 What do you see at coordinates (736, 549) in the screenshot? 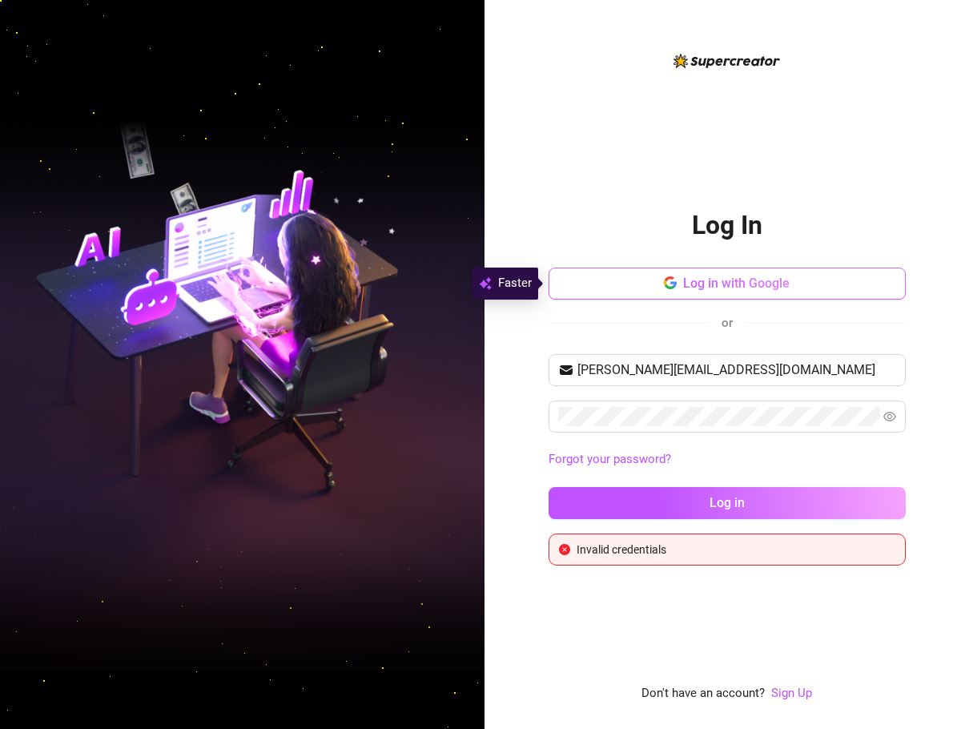
I see `div: Invalid credentials` at bounding box center [736, 549].